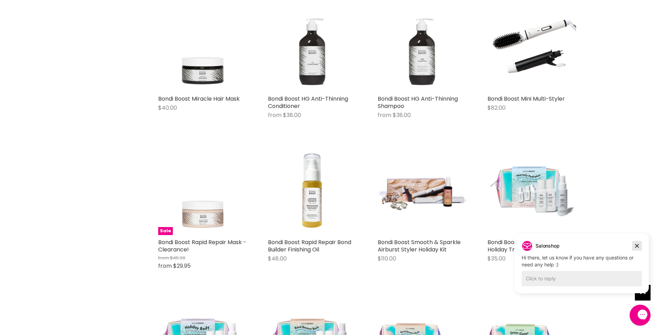  I want to click on h3: Salonshop, so click(38, 14).